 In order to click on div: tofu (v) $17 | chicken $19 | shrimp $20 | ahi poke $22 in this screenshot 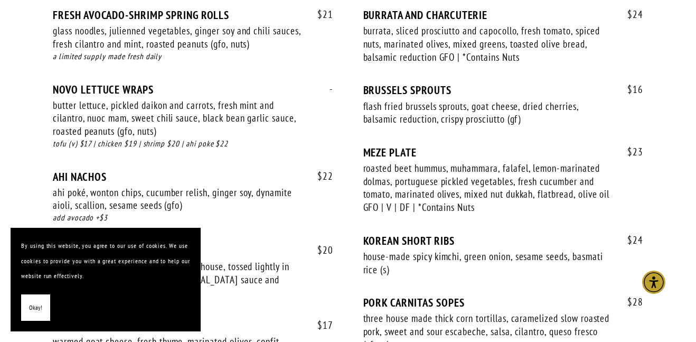, I will do `click(193, 144)`.